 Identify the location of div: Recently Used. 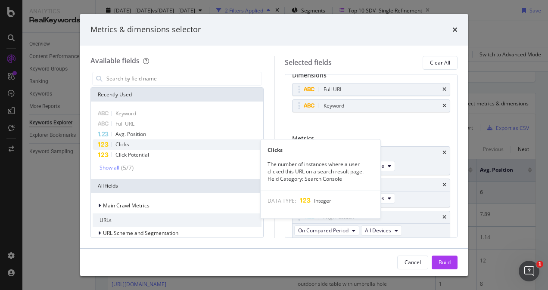
(177, 95).